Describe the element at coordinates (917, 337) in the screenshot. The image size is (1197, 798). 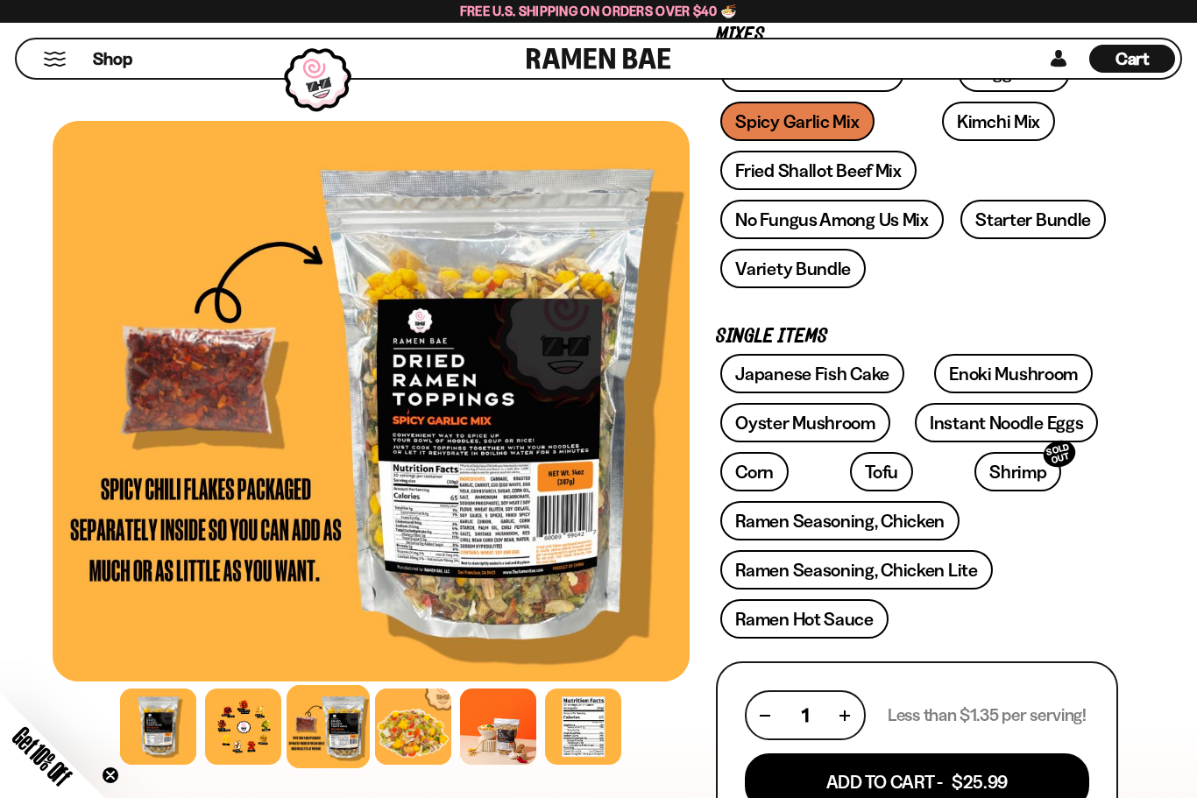
I see `p: Single Items` at that location.